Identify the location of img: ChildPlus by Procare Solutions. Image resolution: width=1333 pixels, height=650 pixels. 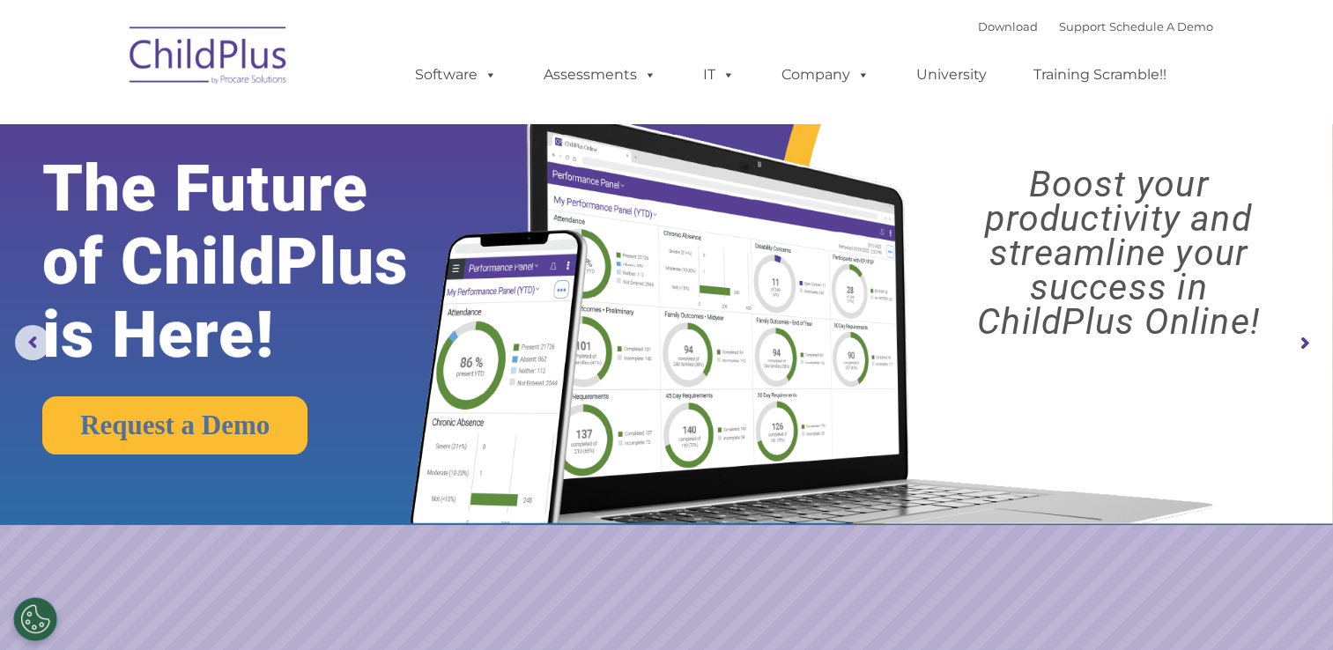
(209, 58).